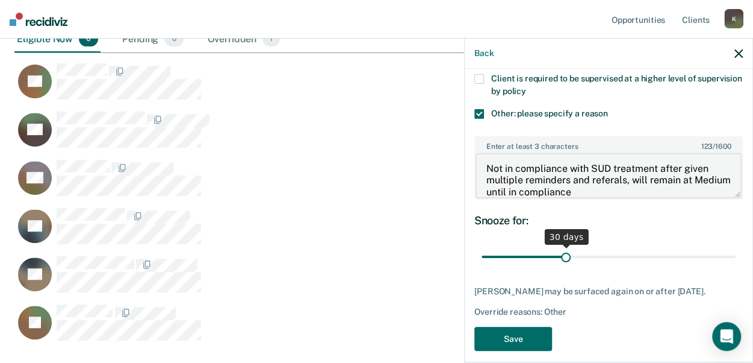 Image resolution: width=753 pixels, height=363 pixels. What do you see at coordinates (617, 84) in the screenshot?
I see `span: Client is required to be supervised at a higher level of supervision by policy` at bounding box center [617, 84].